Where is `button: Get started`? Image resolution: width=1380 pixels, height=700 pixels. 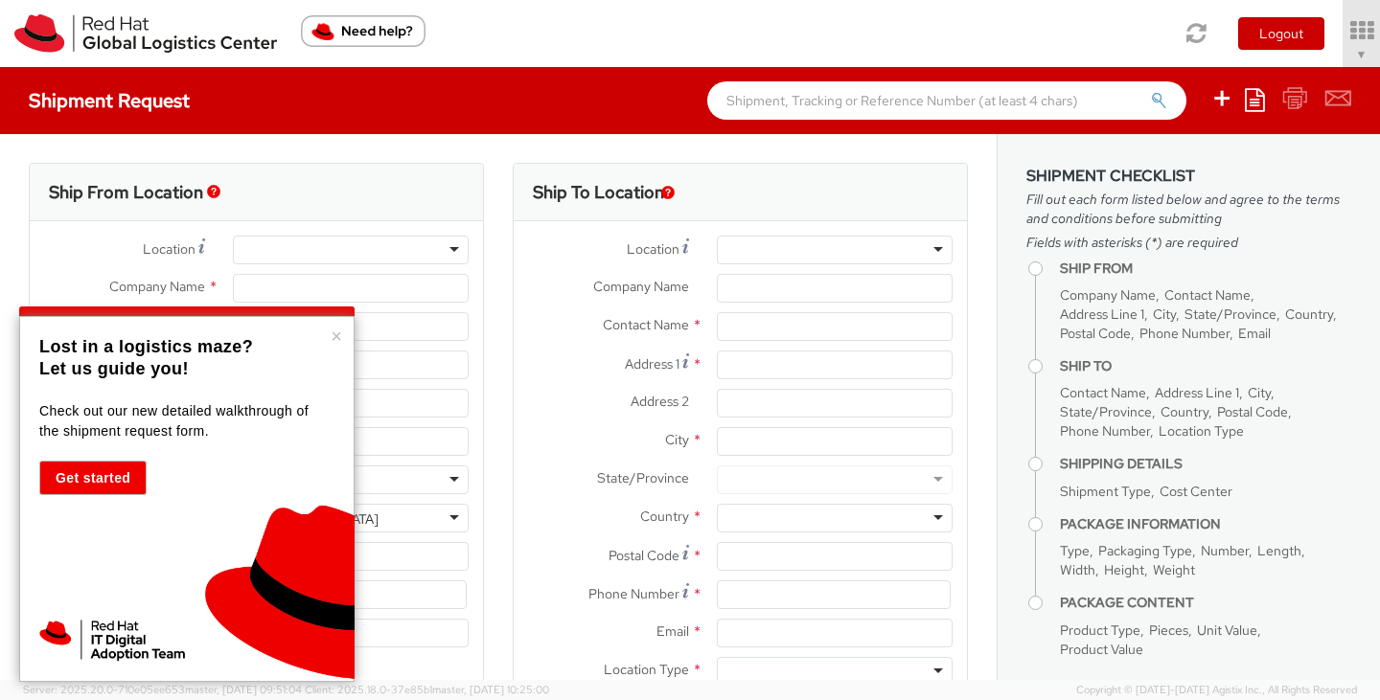 button: Get started is located at coordinates (93, 478).